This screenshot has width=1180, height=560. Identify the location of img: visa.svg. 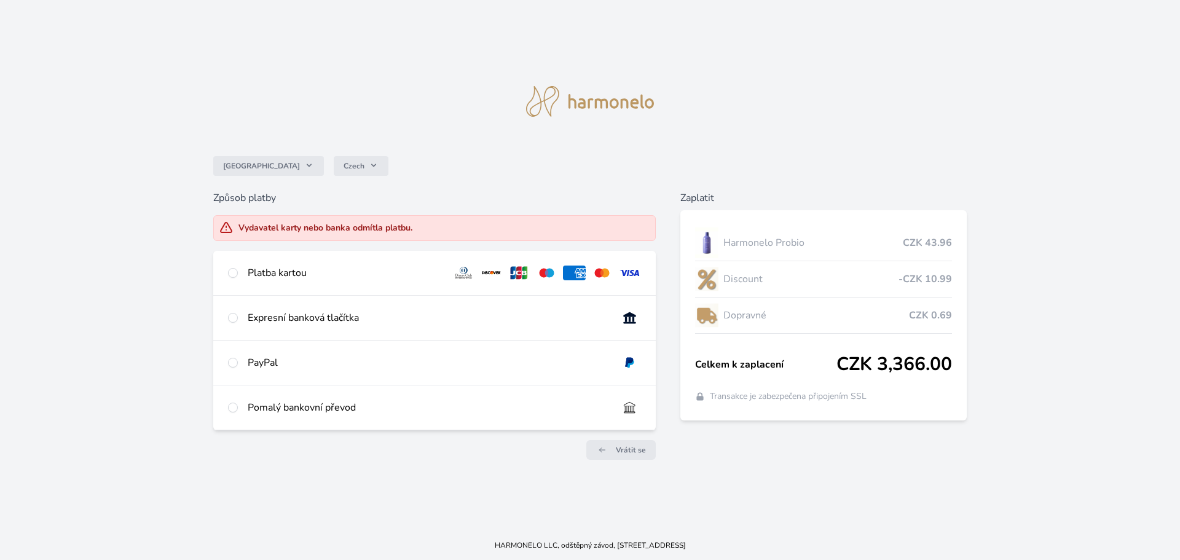
(629, 273).